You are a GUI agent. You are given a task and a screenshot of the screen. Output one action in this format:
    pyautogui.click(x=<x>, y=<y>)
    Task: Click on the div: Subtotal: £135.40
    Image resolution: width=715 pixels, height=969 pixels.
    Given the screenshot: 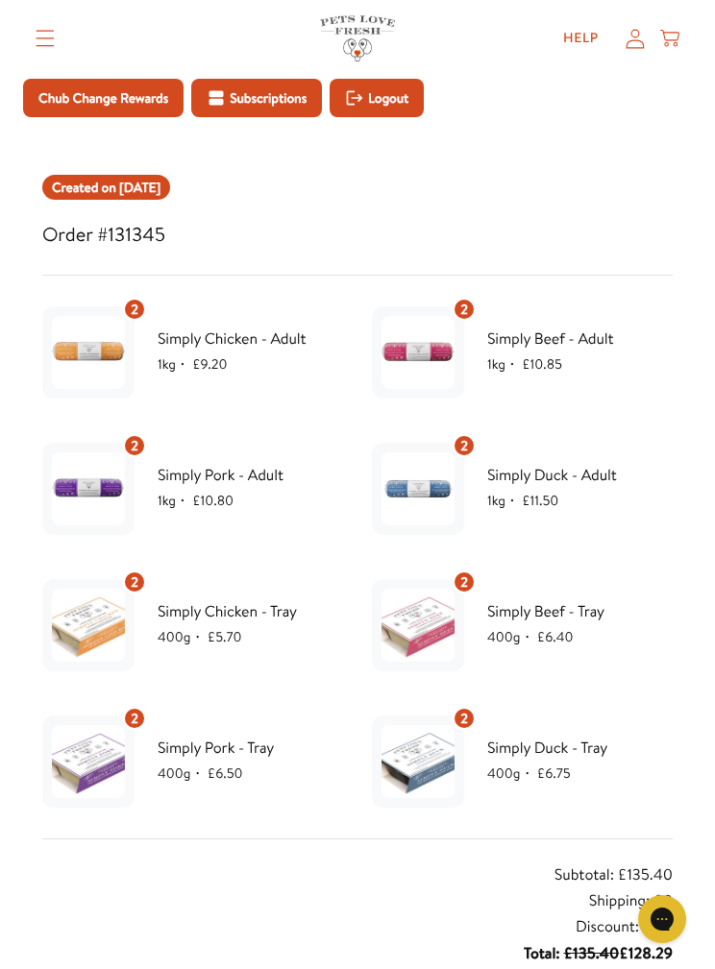 What is the action you would take?
    pyautogui.click(x=613, y=875)
    